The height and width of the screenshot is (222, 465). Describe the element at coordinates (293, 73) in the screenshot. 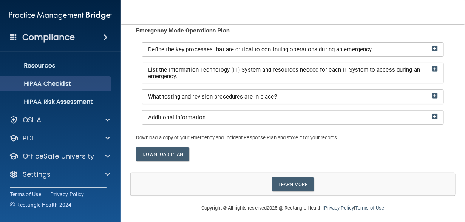

I see `a: List the Information Technology (IT) System and resources needed for each IT System to access dur...` at that location.